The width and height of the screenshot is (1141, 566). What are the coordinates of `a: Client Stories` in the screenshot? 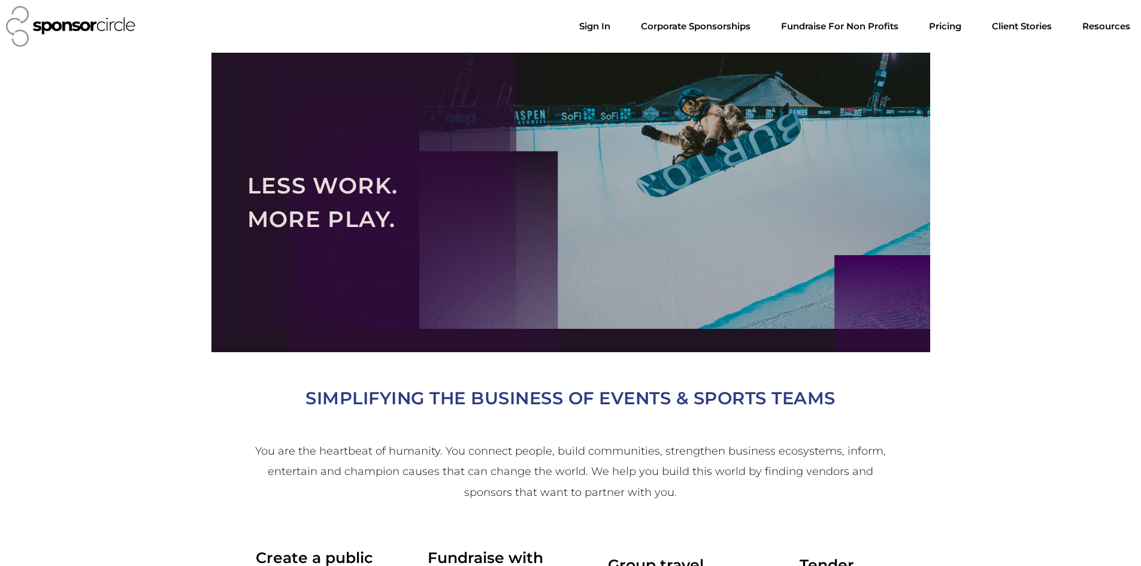 It's located at (1022, 26).